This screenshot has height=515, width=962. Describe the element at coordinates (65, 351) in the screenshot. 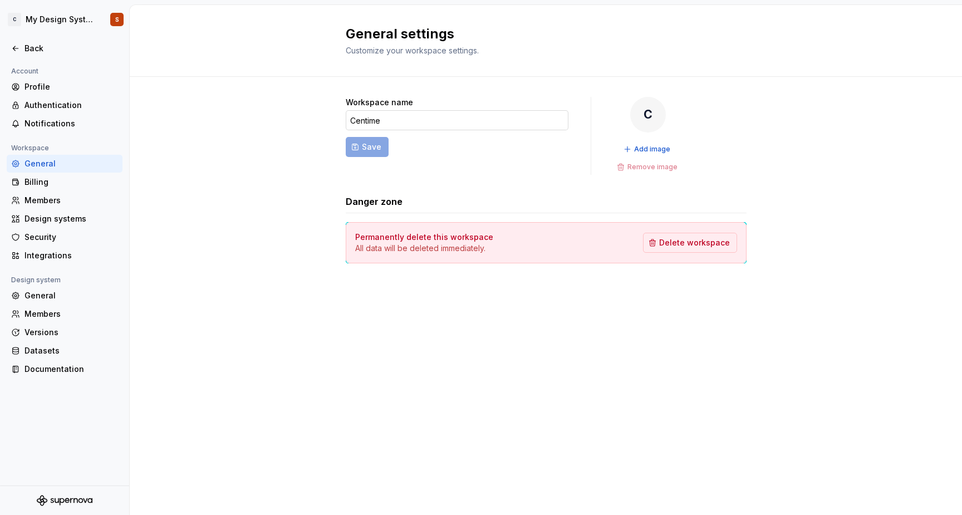

I see `a: Datasets` at that location.